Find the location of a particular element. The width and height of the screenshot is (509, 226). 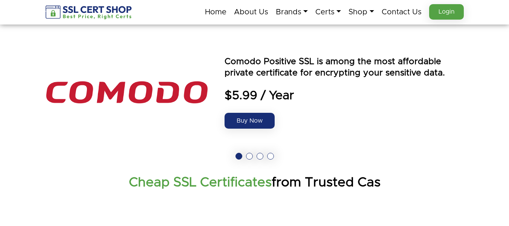

p: Comodo Positive SSL is among the most affordable private certificate for encrypting your sensitiv... is located at coordinates (344, 67).